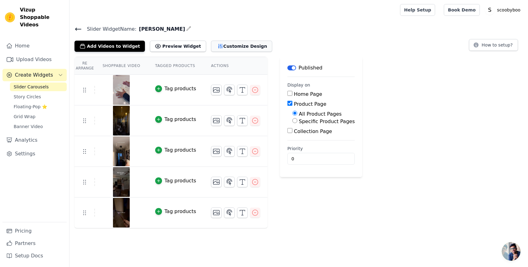 This screenshot has height=267, width=528. Describe the element at coordinates (28, 127) in the screenshot. I see `span: Banner Video` at that location.